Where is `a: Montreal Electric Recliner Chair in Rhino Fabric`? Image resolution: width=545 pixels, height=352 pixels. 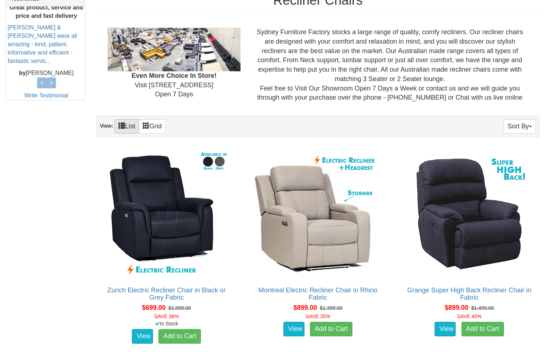 a: Montreal Electric Recliner Chair in Rhino Fabric is located at coordinates (318, 294).